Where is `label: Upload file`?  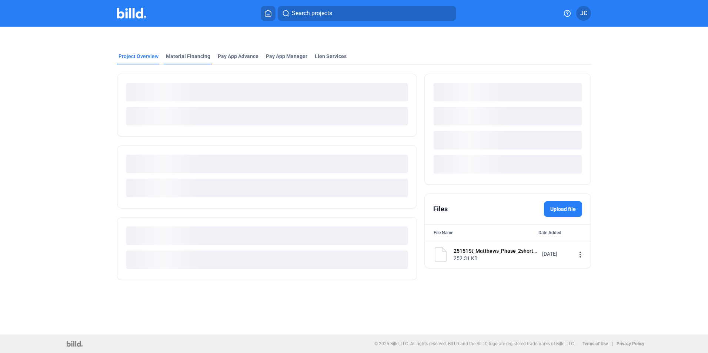
label: Upload file is located at coordinates (563, 209).